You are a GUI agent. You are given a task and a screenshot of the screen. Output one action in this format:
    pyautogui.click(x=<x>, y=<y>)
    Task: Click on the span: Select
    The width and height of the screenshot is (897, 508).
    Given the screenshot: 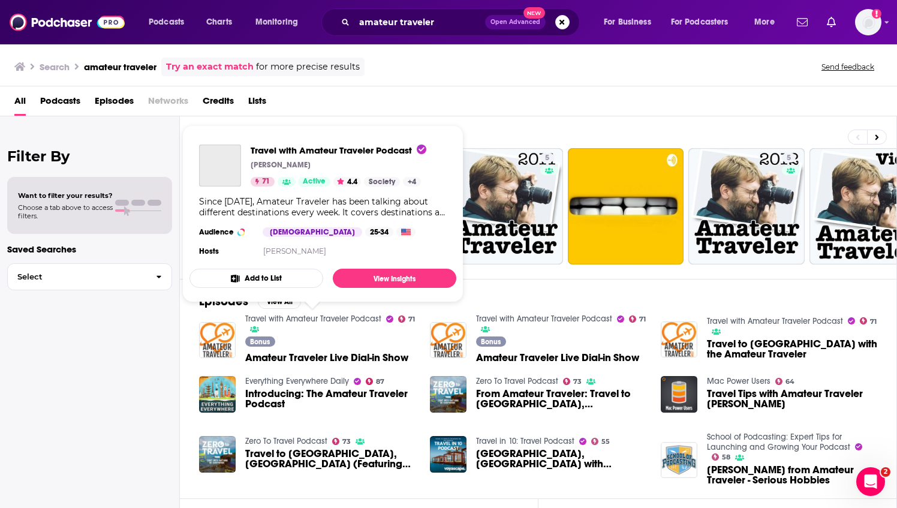 What is the action you would take?
    pyautogui.click(x=77, y=276)
    